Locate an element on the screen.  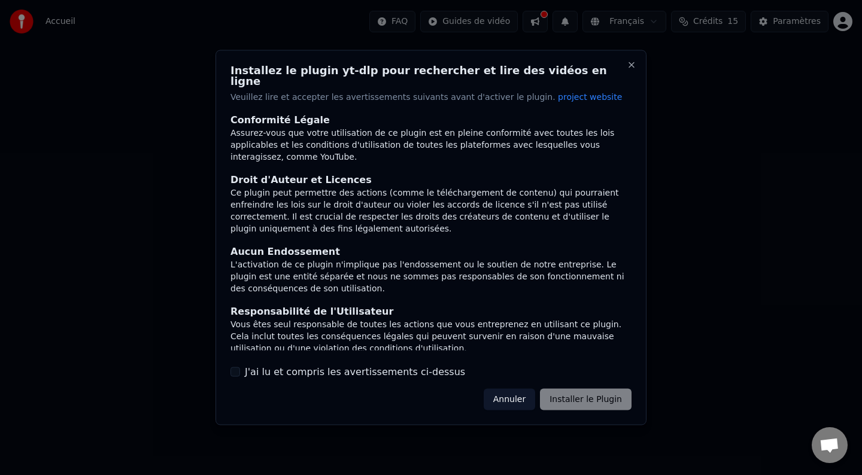
div: Responsabilité de l'Utilisateur is located at coordinates (431, 311).